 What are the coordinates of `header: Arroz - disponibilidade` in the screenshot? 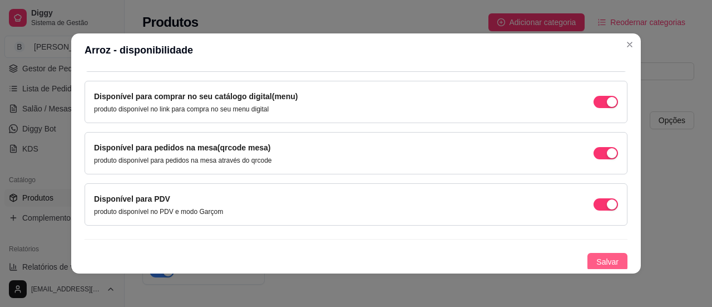 It's located at (356, 50).